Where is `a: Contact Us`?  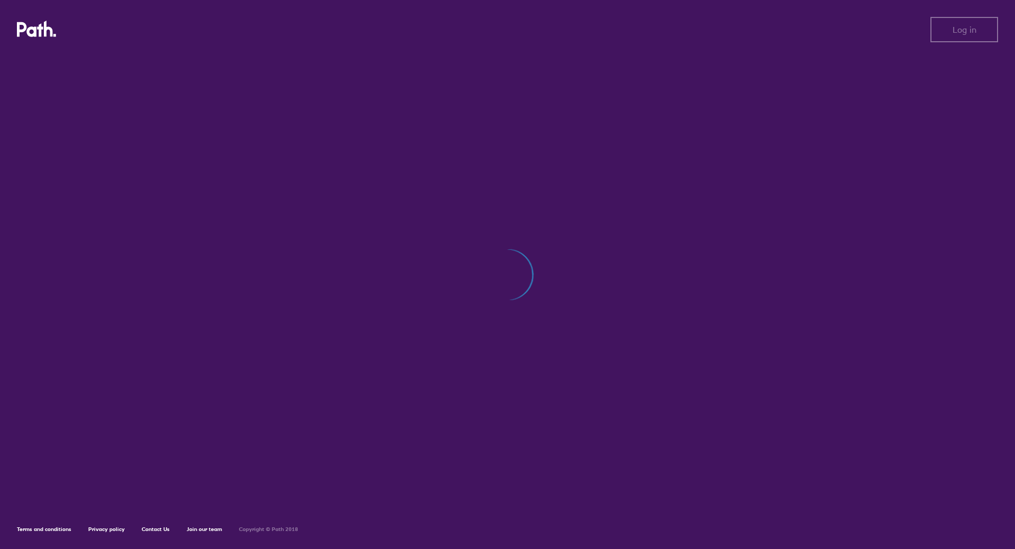 a: Contact Us is located at coordinates (155, 529).